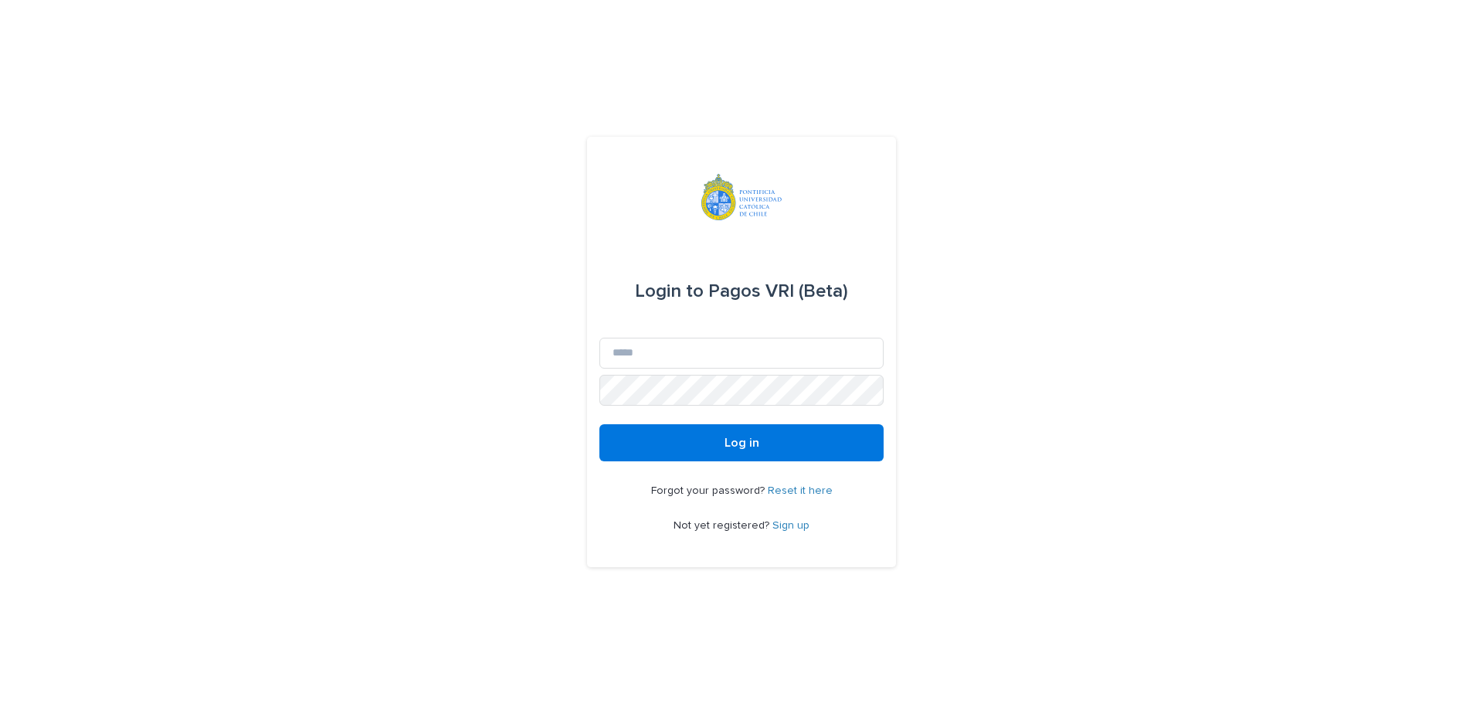 The width and height of the screenshot is (1483, 704). What do you see at coordinates (742, 443) in the screenshot?
I see `button: Log in` at bounding box center [742, 443].